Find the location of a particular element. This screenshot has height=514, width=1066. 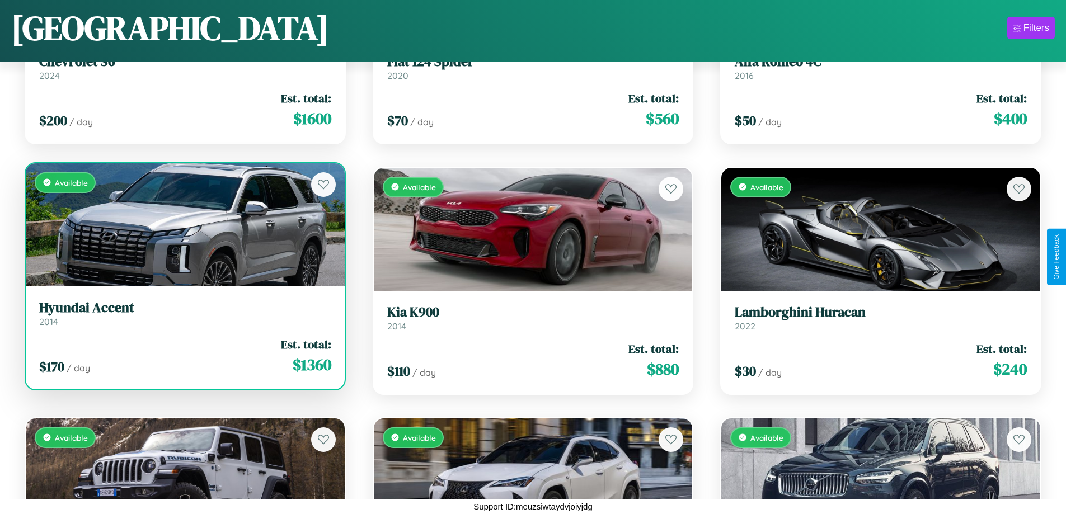

a: Fiat 124 Spider2020 is located at coordinates (533, 67).